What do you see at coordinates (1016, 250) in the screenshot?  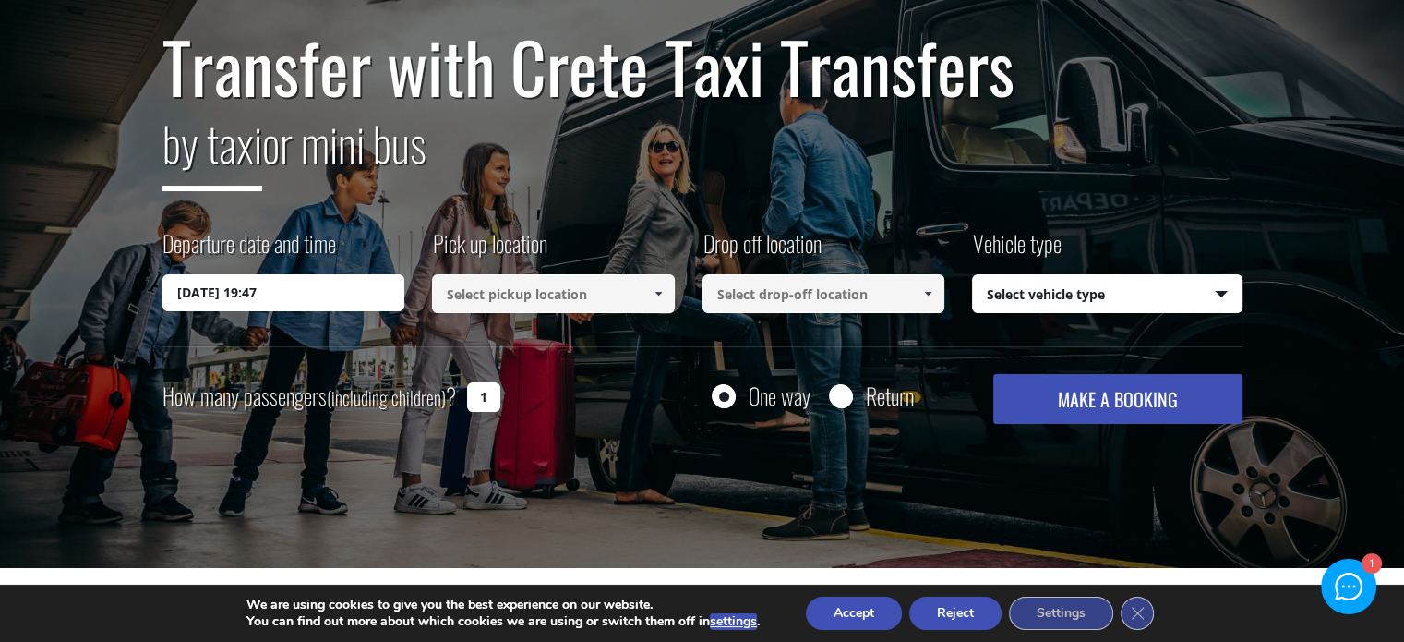 I see `label: Vehicle type` at bounding box center [1016, 250].